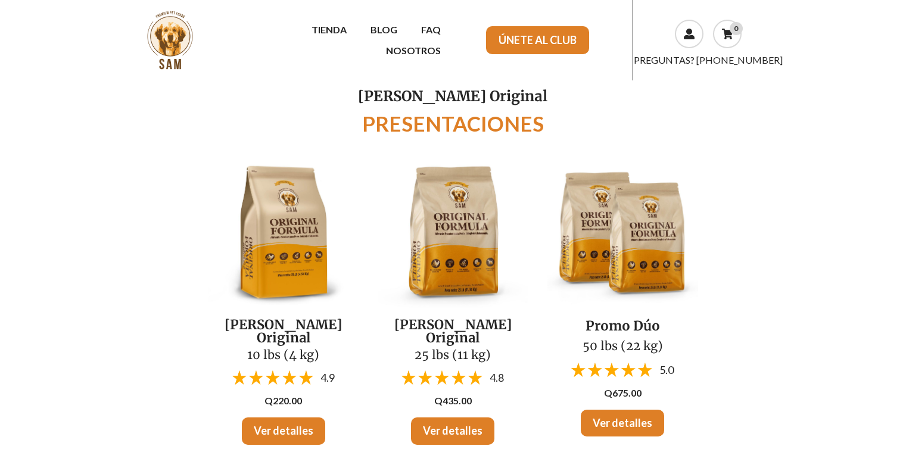 The height and width of the screenshot is (471, 906). What do you see at coordinates (623, 393) in the screenshot?
I see `p: Q675.00` at bounding box center [623, 393].